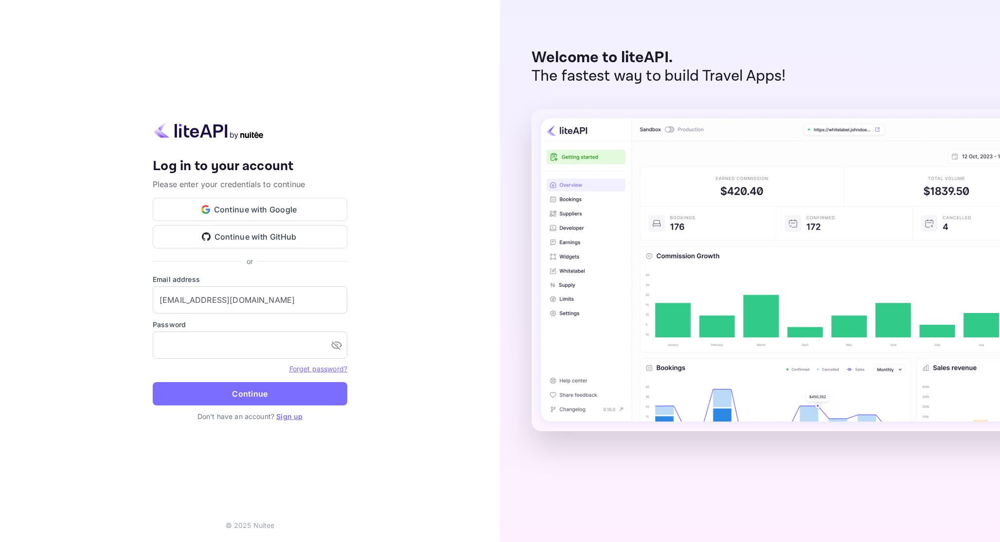 The width and height of the screenshot is (1000, 542). What do you see at coordinates (250, 166) in the screenshot?
I see `h4: Log in to your account` at bounding box center [250, 166].